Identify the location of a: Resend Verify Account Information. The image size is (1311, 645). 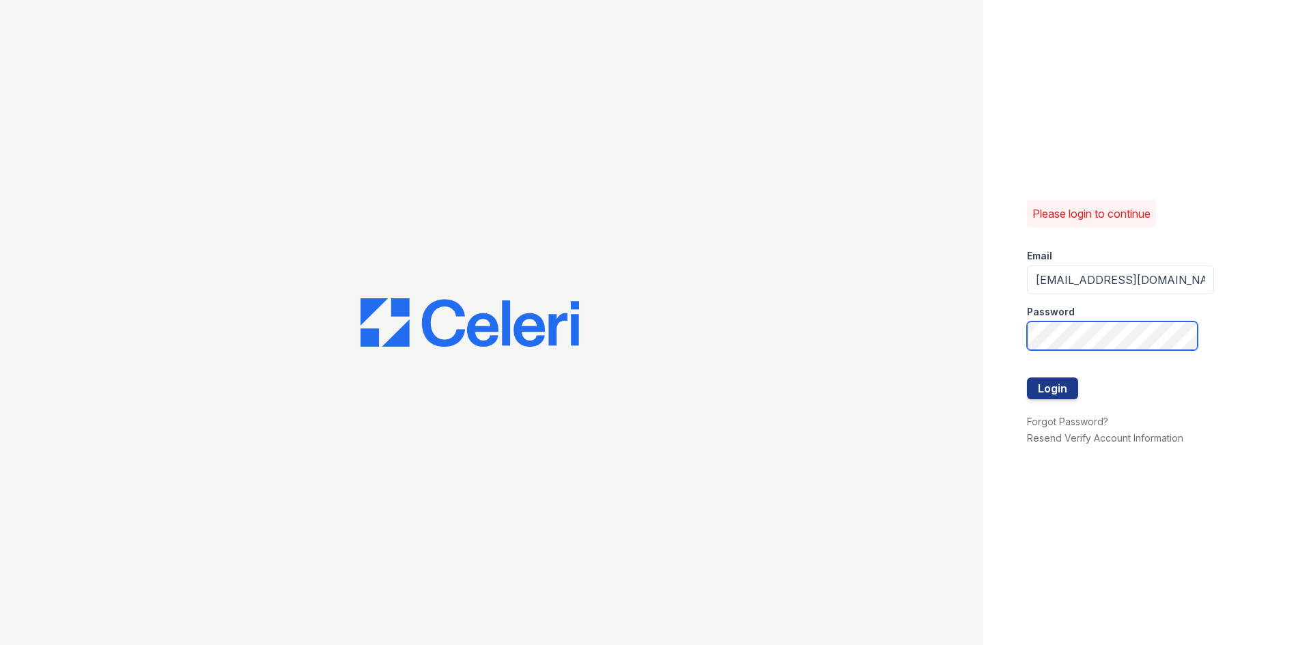
(1105, 438).